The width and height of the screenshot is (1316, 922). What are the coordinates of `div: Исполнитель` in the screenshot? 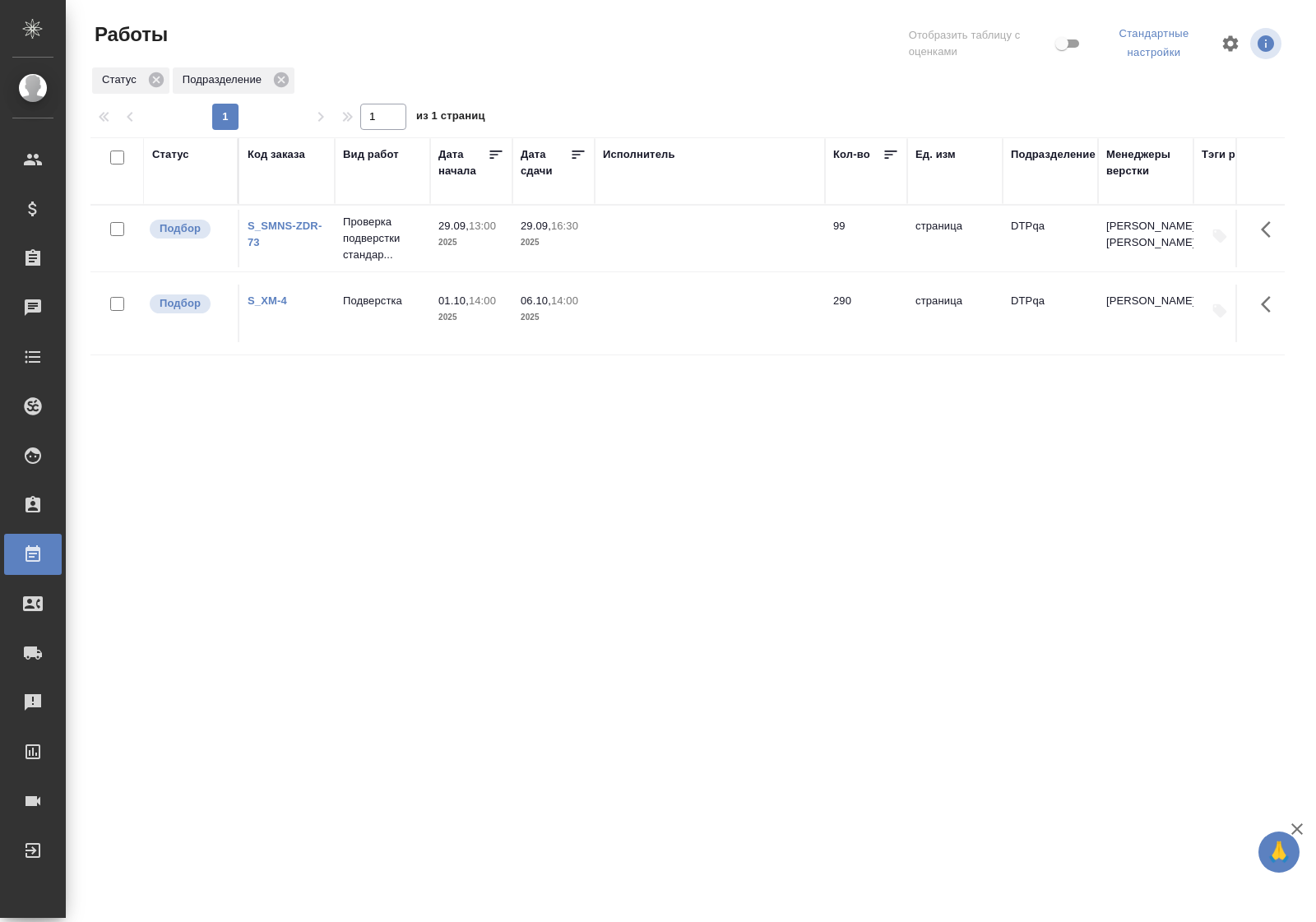 It's located at (640, 155).